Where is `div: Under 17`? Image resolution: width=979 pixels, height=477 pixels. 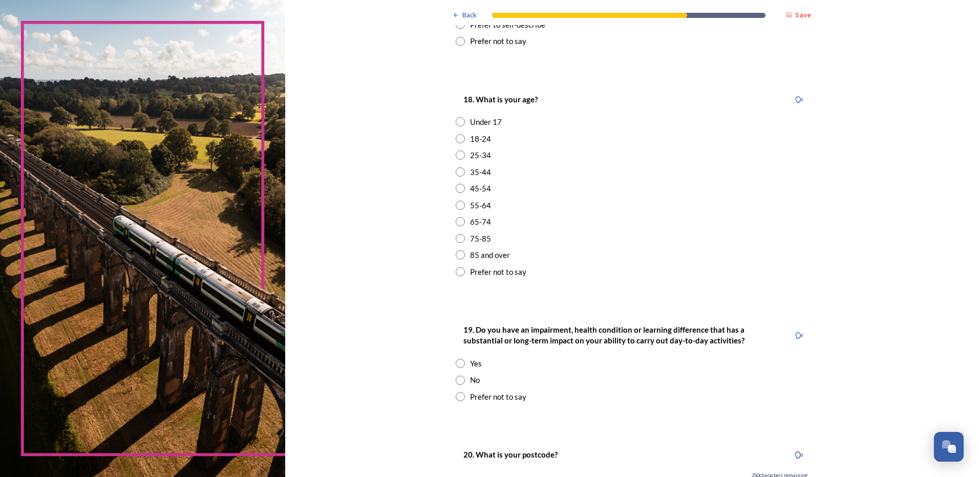 div: Under 17 is located at coordinates (486, 122).